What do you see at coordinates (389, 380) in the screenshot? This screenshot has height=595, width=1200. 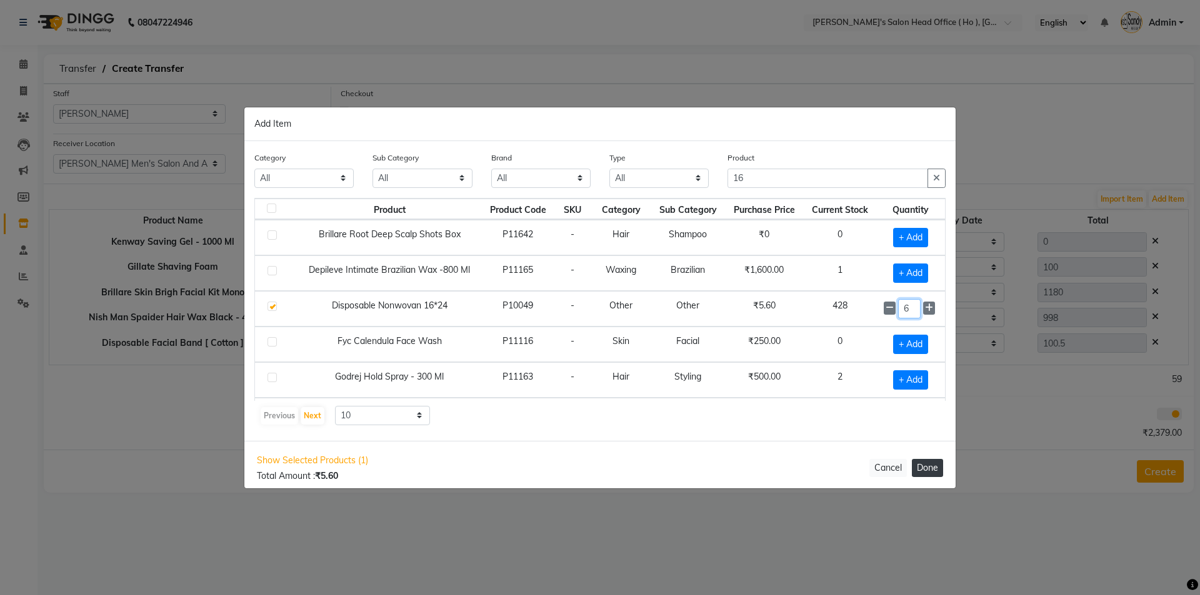 I see `td: Godrej Hold Spray - 300 Ml` at bounding box center [389, 380].